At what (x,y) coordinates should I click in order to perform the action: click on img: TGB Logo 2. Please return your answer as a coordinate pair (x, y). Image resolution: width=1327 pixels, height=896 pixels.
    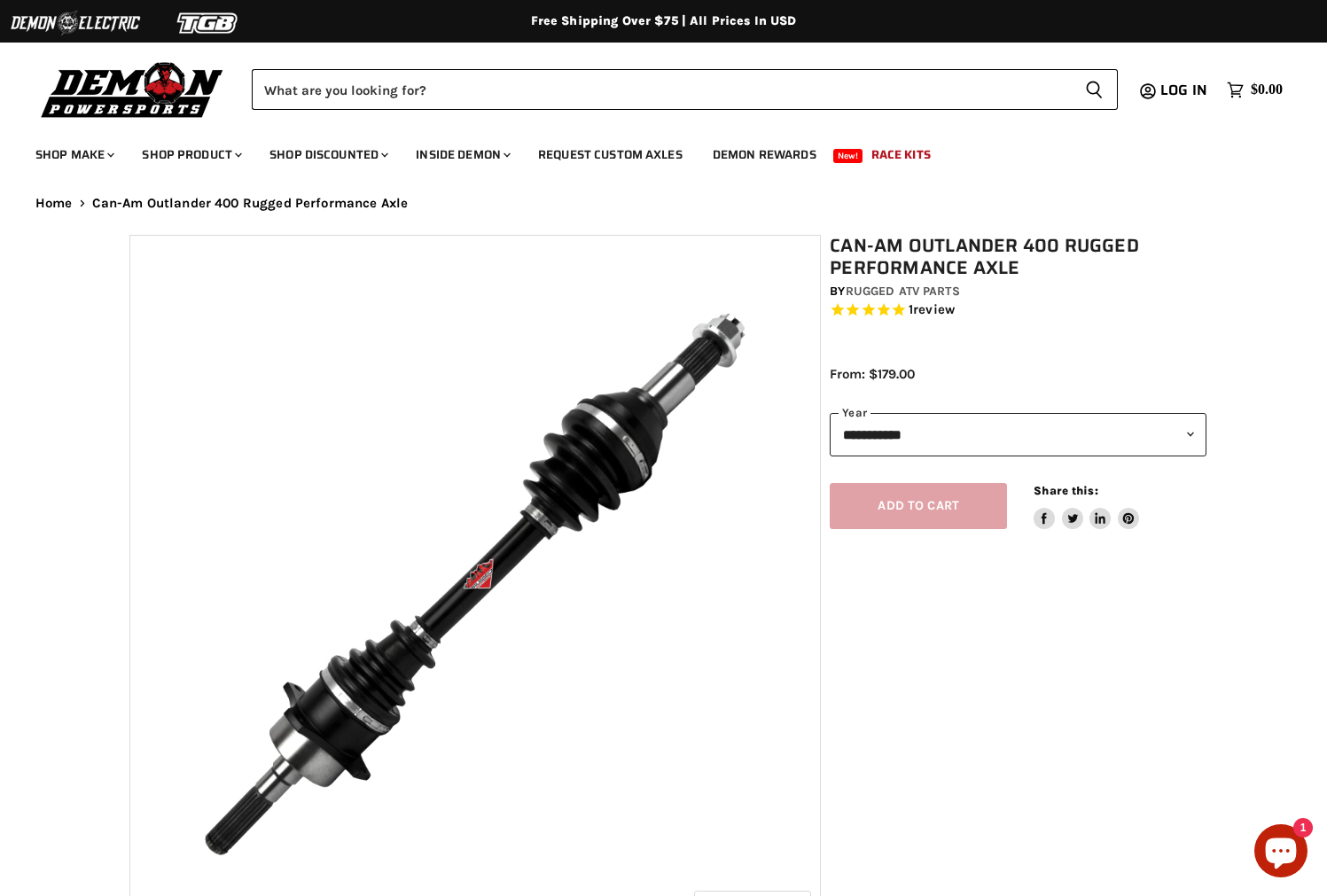
    Looking at the image, I should click on (209, 23).